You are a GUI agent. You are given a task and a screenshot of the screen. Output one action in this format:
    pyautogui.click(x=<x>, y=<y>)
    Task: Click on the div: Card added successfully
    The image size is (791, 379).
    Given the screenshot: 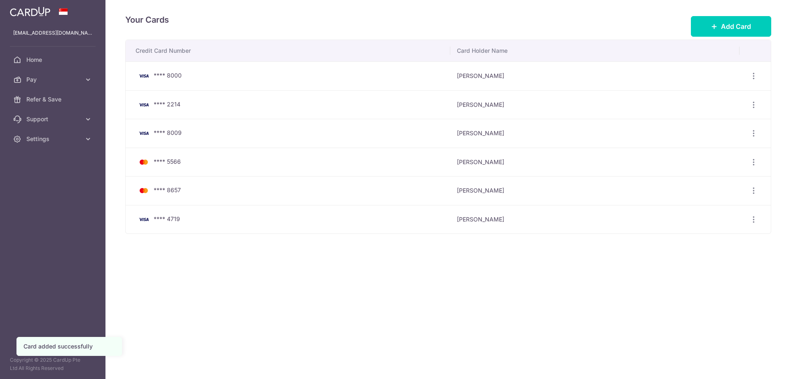 What is the action you would take?
    pyautogui.click(x=69, y=346)
    